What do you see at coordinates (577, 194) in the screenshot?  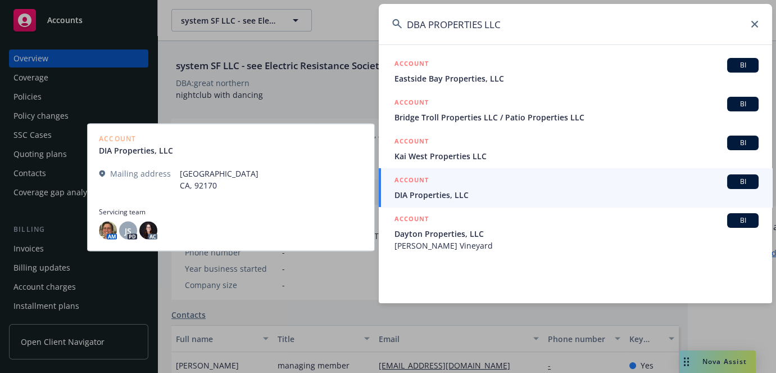 I see `span: DIA Properties, LLC` at bounding box center [577, 194].